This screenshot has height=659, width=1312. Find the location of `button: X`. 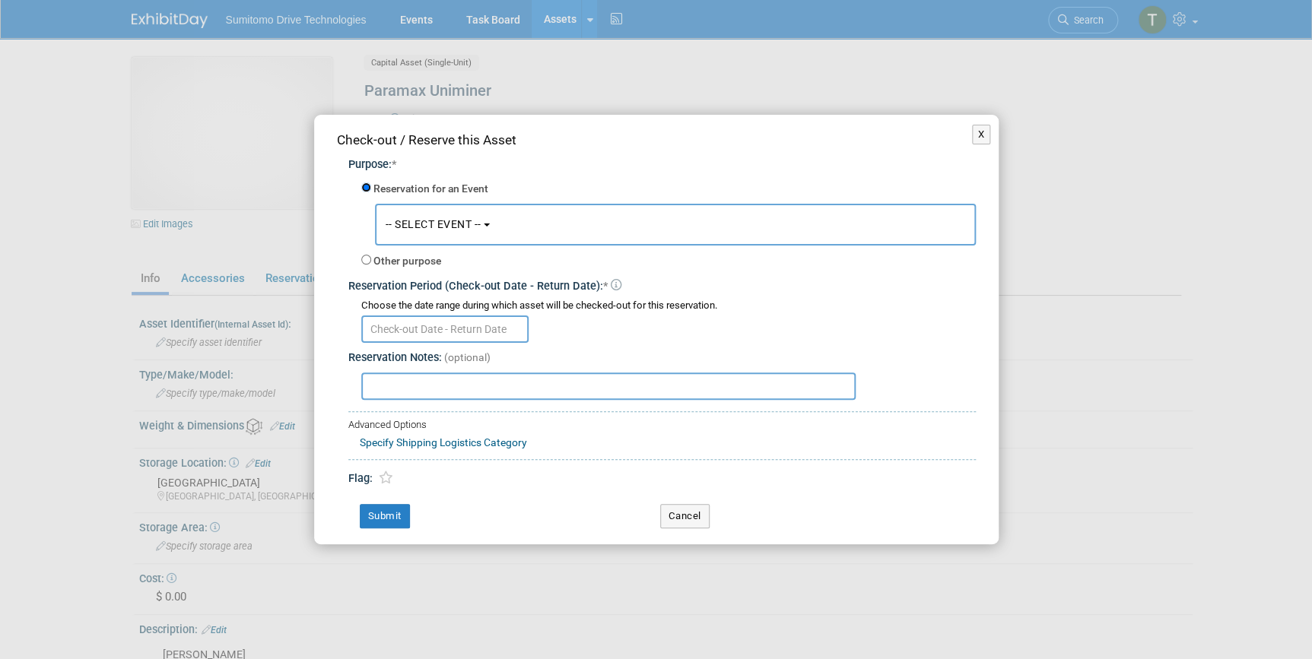

button: X is located at coordinates (981, 135).